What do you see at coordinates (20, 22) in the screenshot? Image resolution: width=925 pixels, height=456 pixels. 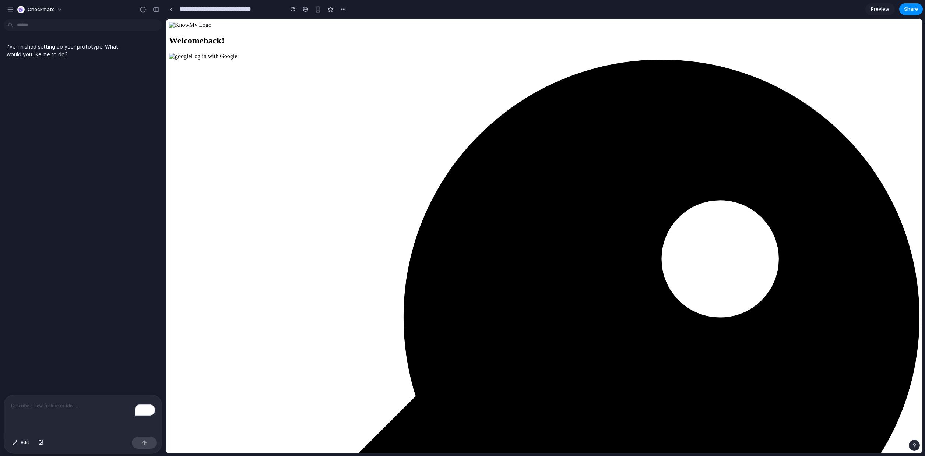 I see `span: Welcome` at bounding box center [20, 22].